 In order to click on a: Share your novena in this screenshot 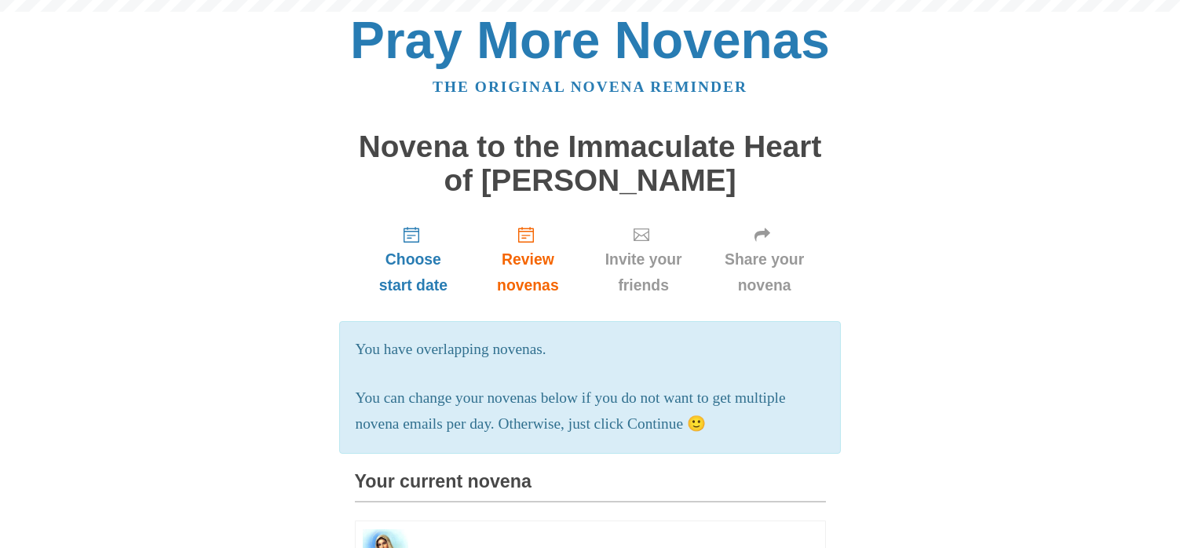, I will do `click(765, 259)`.